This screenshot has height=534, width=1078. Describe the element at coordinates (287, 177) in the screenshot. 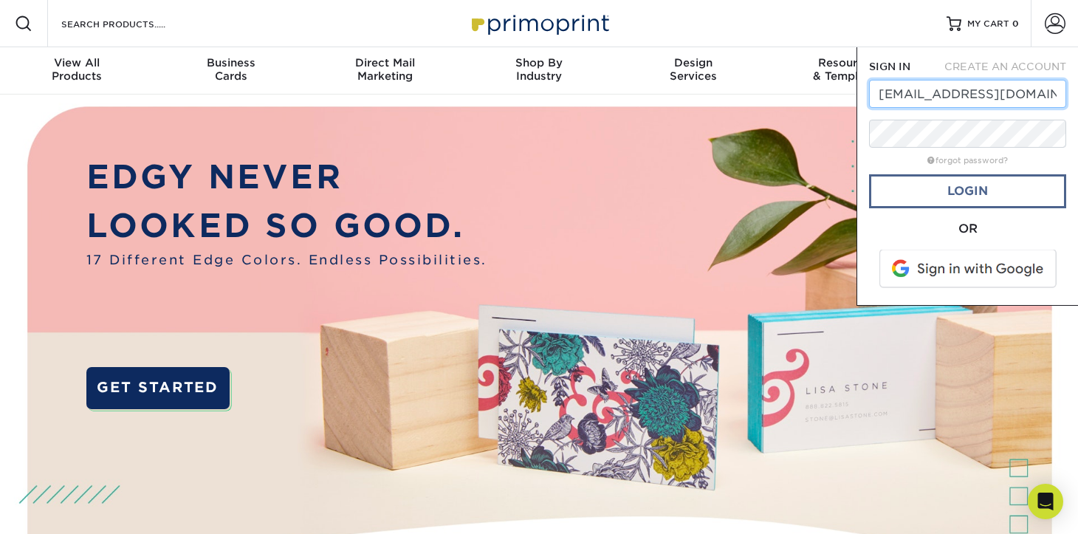

I see `p: EDGY NEVER` at that location.